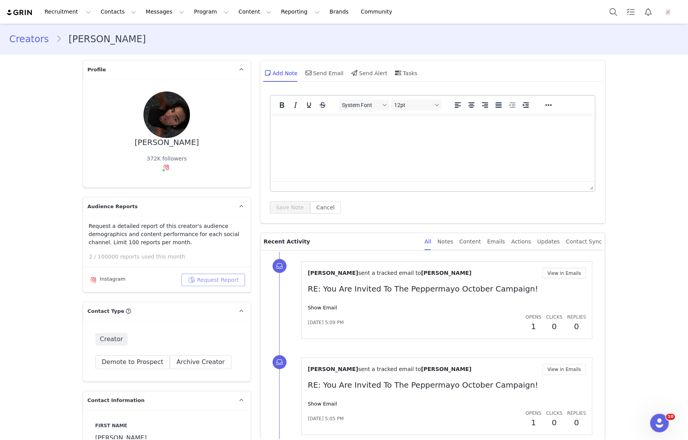  Describe the element at coordinates (406, 73) in the screenshot. I see `div: Tasks` at that location.